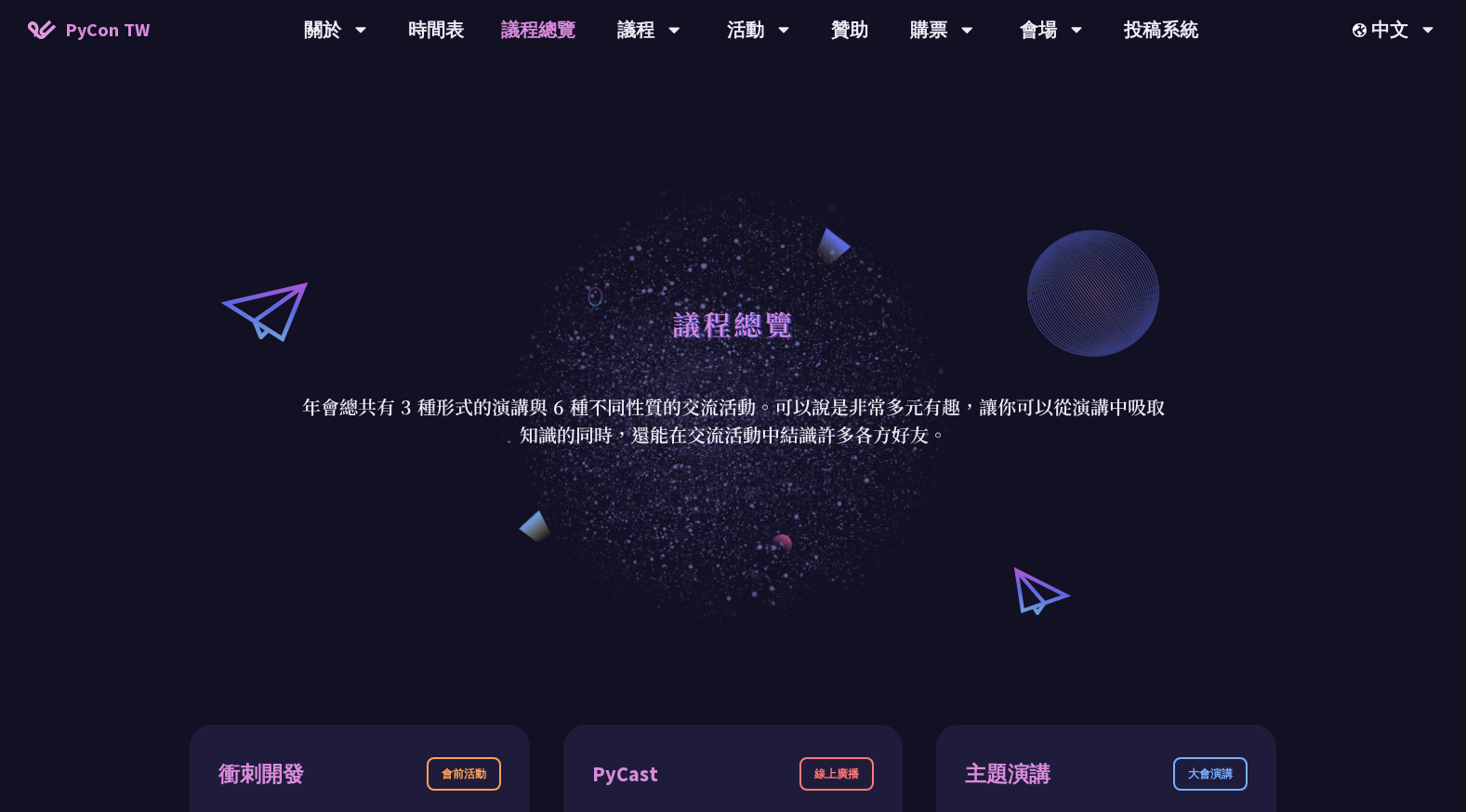 The width and height of the screenshot is (1466, 812). What do you see at coordinates (733, 421) in the screenshot?
I see `p: 年會總共有 3 種形式的演講與 6 種不同性質的交流活動。可以說是非常多元有趣，讓你可以從演講中吸取知識的同時，還能在交流活動中結識許多各方好友。` at bounding box center [733, 421].